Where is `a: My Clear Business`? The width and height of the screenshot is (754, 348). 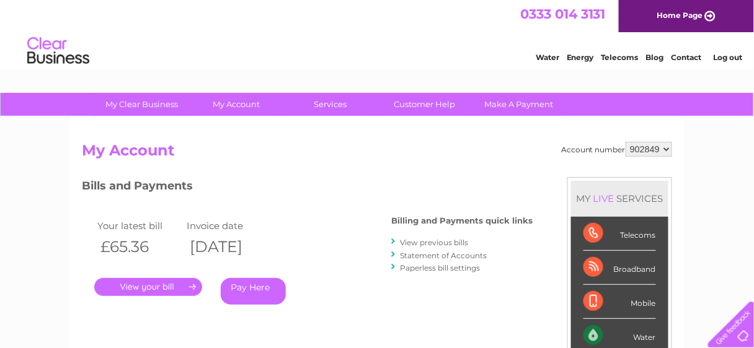
a: My Clear Business is located at coordinates (142, 104).